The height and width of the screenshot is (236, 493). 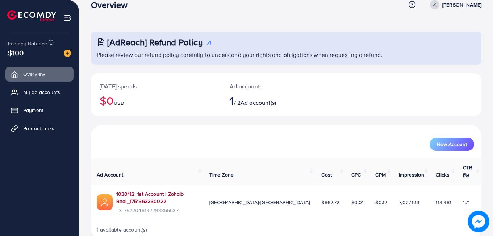 I want to click on span: Overview, so click(x=34, y=74).